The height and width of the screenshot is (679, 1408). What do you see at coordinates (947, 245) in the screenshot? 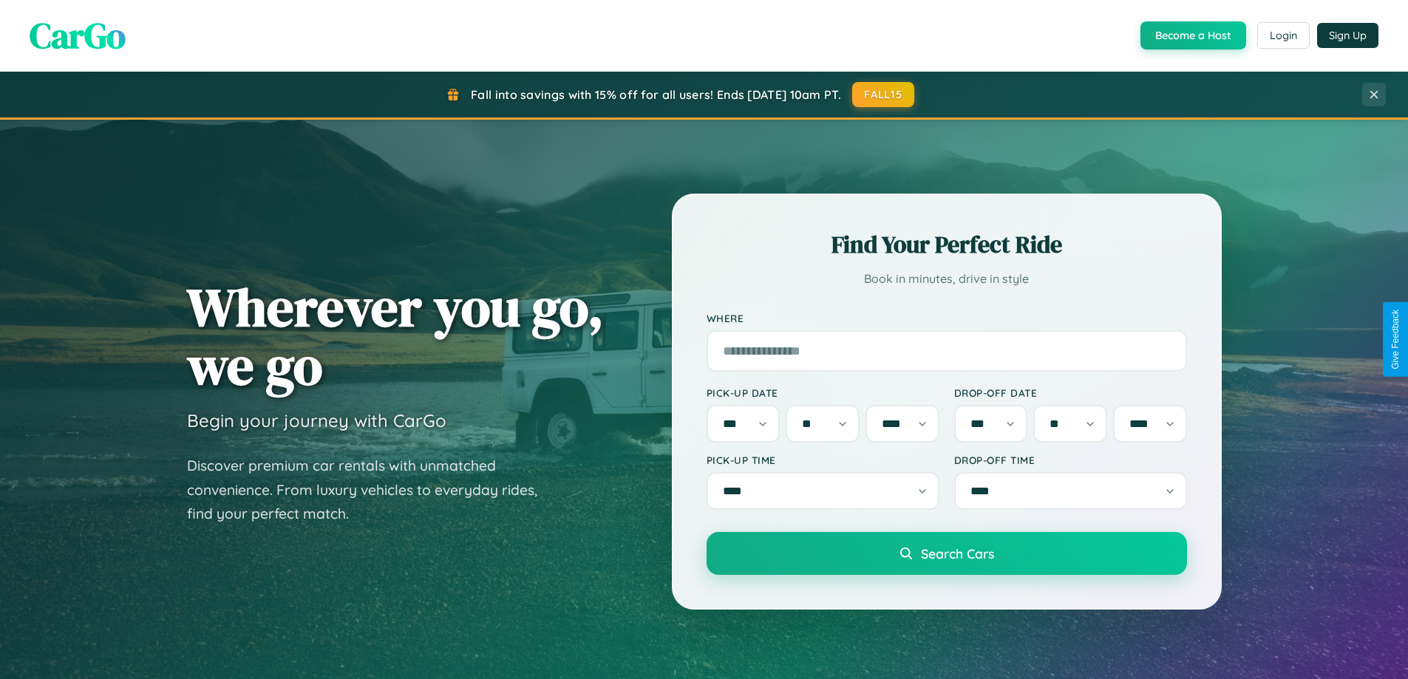
I see `h2: Find Your Perfect Ride` at bounding box center [947, 245].